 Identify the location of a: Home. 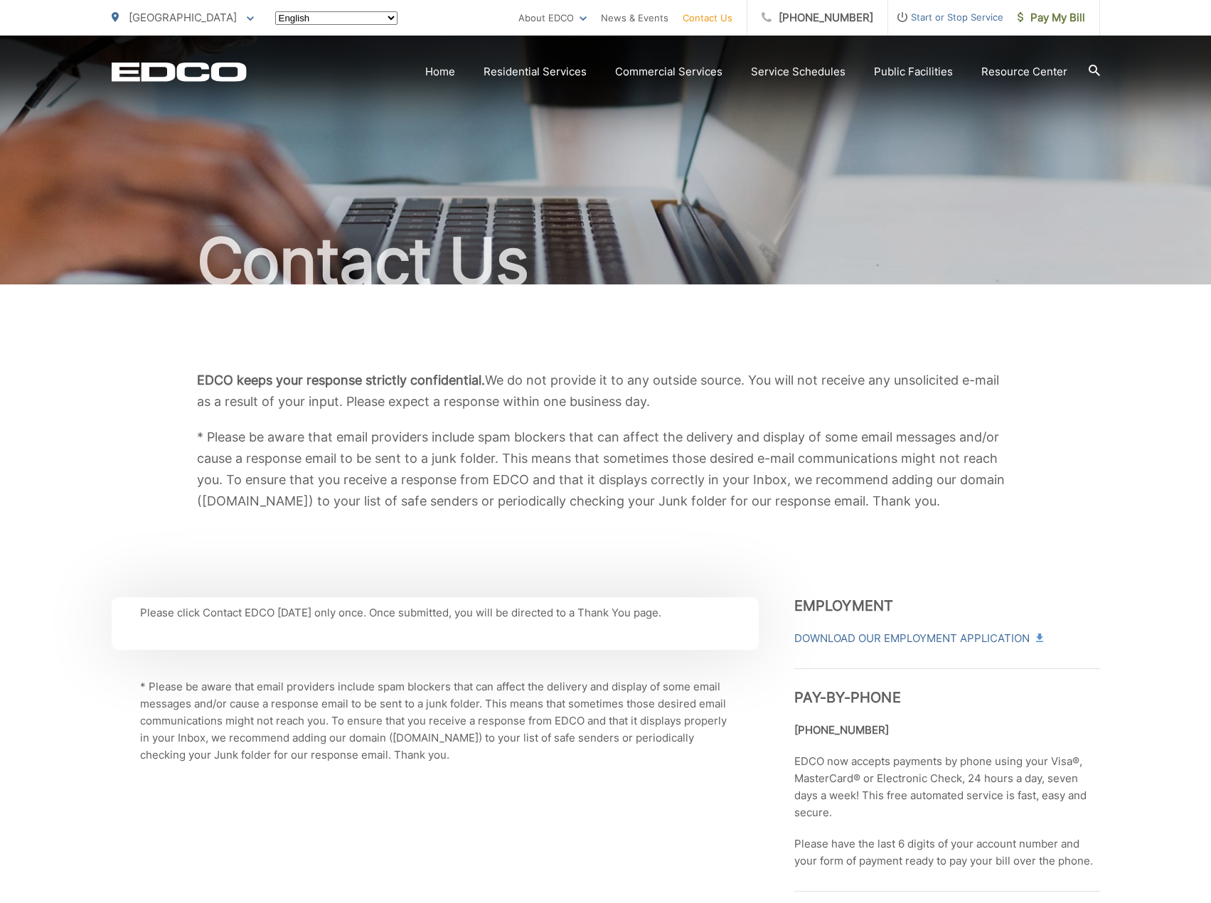
(440, 72).